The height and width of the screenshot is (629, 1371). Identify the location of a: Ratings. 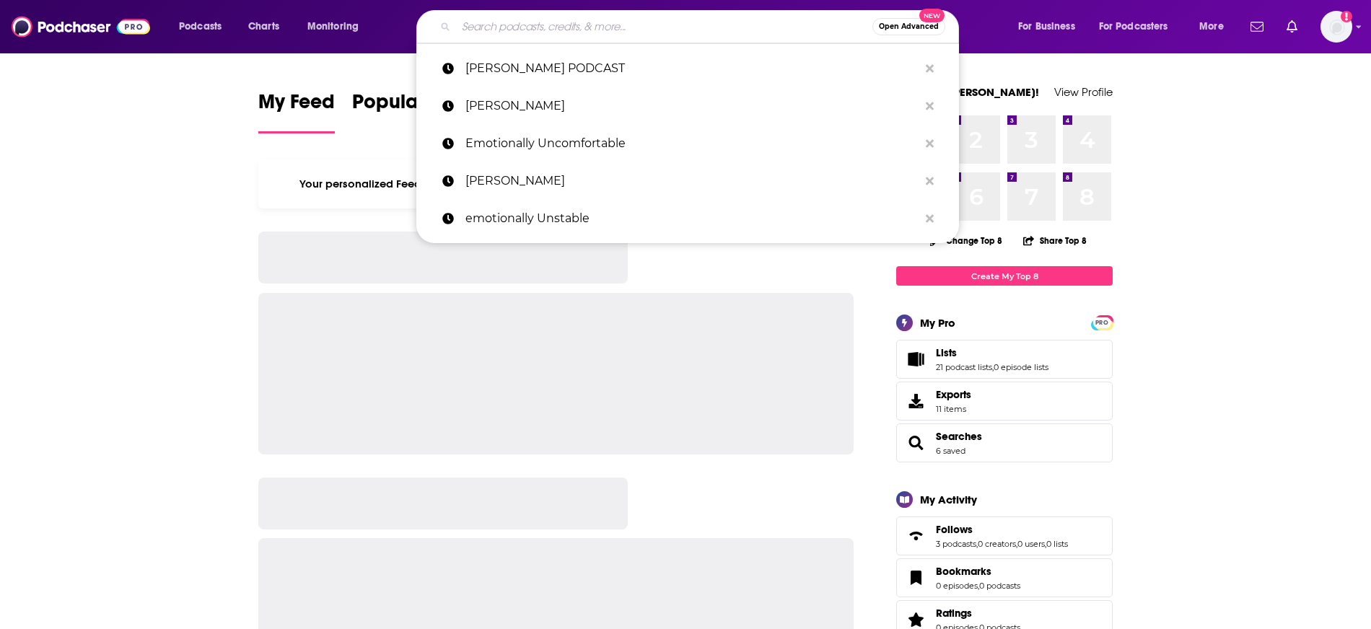
(978, 613).